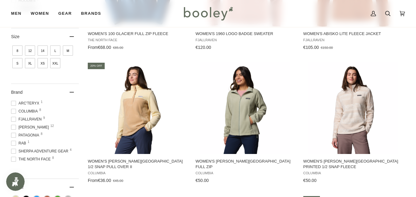  I want to click on span: €120.00, so click(203, 47).